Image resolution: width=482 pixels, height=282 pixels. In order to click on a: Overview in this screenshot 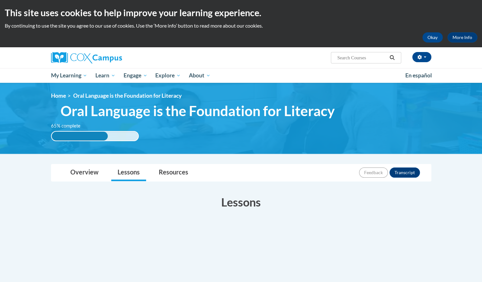, I will do `click(84, 172)`.